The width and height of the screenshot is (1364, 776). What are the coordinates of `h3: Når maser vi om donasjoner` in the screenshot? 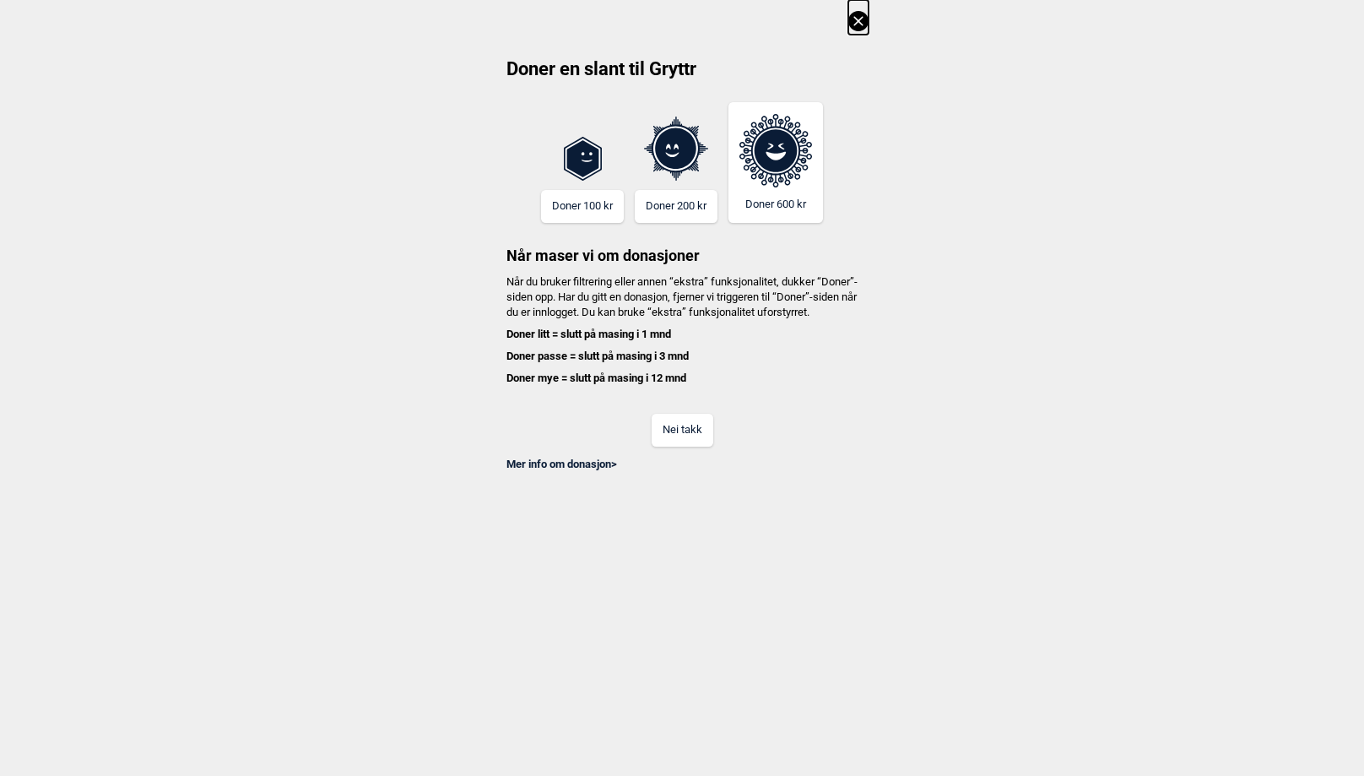 It's located at (682, 244).